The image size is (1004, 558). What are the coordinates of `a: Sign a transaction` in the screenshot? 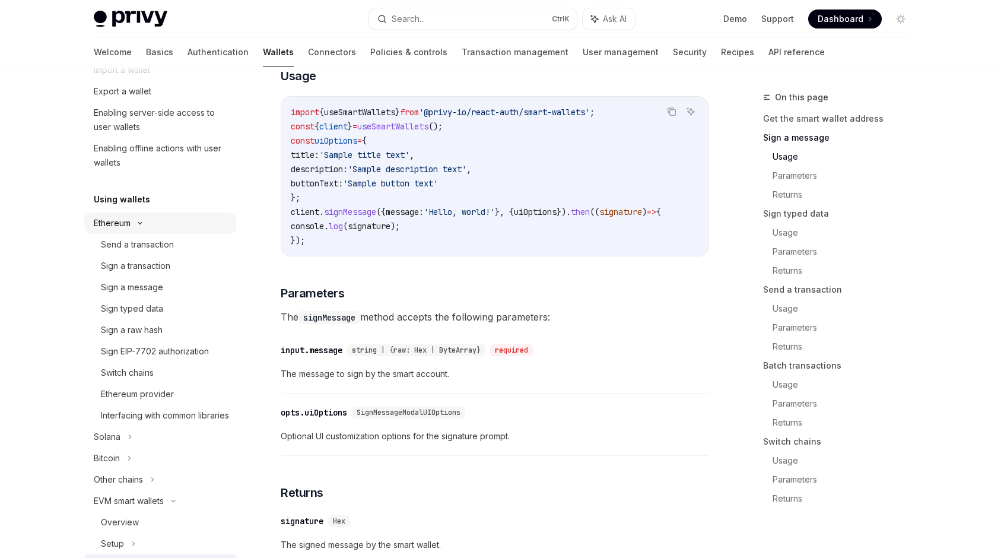 It's located at (160, 266).